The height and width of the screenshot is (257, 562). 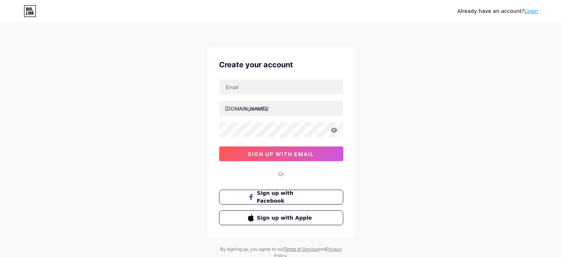 I want to click on a: Sign up with Apple, so click(x=281, y=218).